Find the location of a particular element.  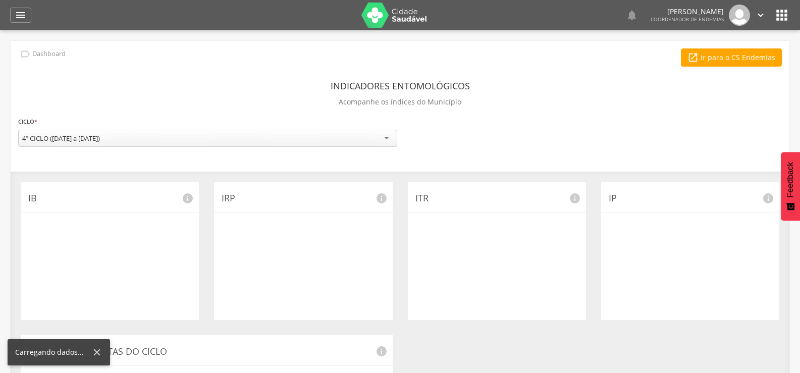

p: Histórico de Visitas do Ciclo is located at coordinates (206, 352).